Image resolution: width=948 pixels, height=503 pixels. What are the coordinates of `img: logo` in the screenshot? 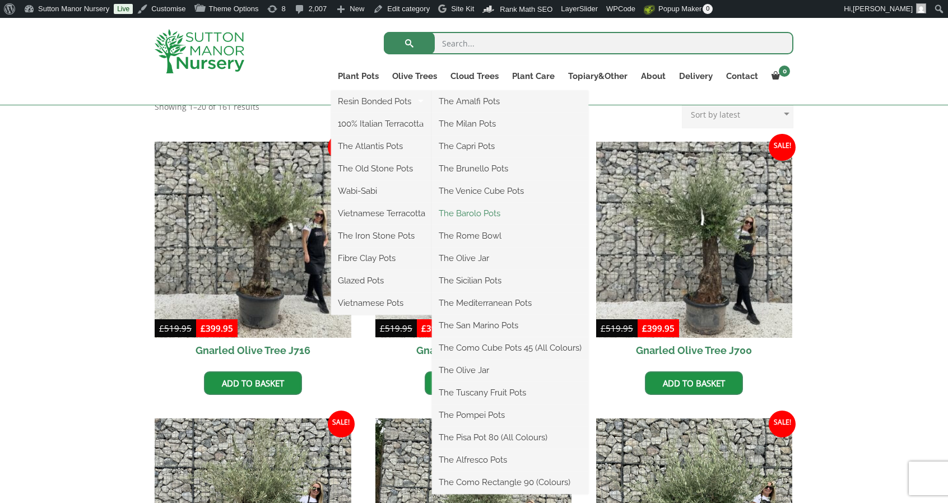 It's located at (199, 51).